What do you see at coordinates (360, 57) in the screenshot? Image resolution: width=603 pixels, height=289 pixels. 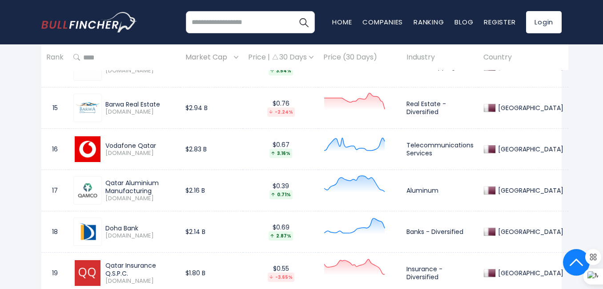 I see `th: Price (30 Days)` at bounding box center [360, 57].